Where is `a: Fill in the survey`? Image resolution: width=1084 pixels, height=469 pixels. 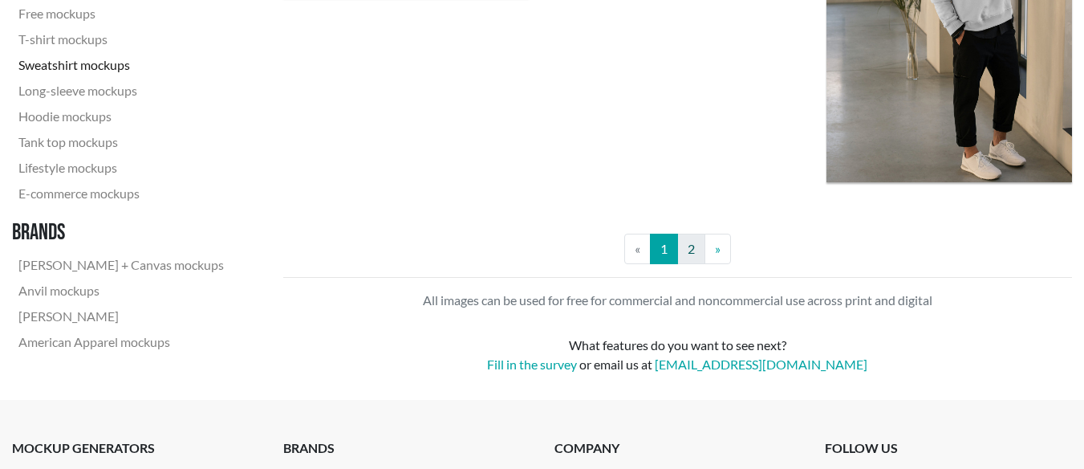
a: Fill in the survey is located at coordinates (532, 364).